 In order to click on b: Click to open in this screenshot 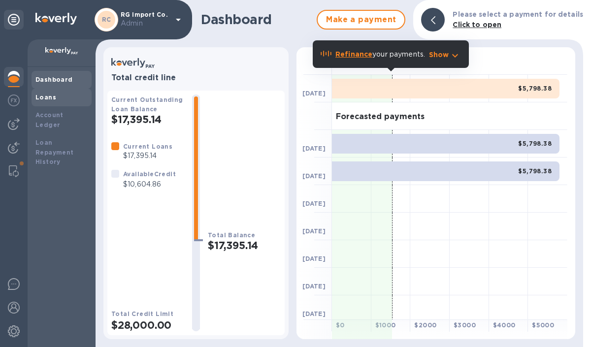, I will do `click(477, 25)`.